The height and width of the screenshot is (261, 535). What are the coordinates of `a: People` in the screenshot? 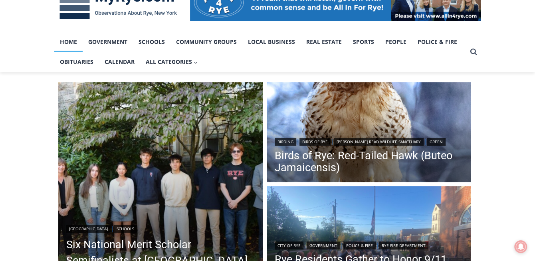 It's located at (396, 42).